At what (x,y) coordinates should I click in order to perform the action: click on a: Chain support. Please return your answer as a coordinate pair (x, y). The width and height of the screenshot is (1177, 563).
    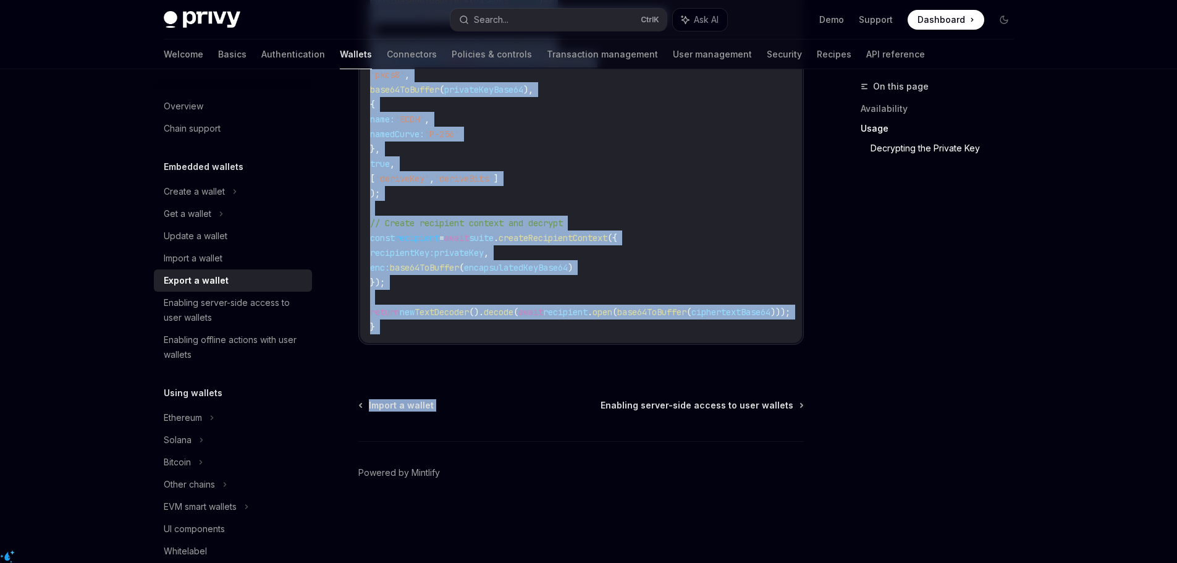
    Looking at the image, I should click on (233, 128).